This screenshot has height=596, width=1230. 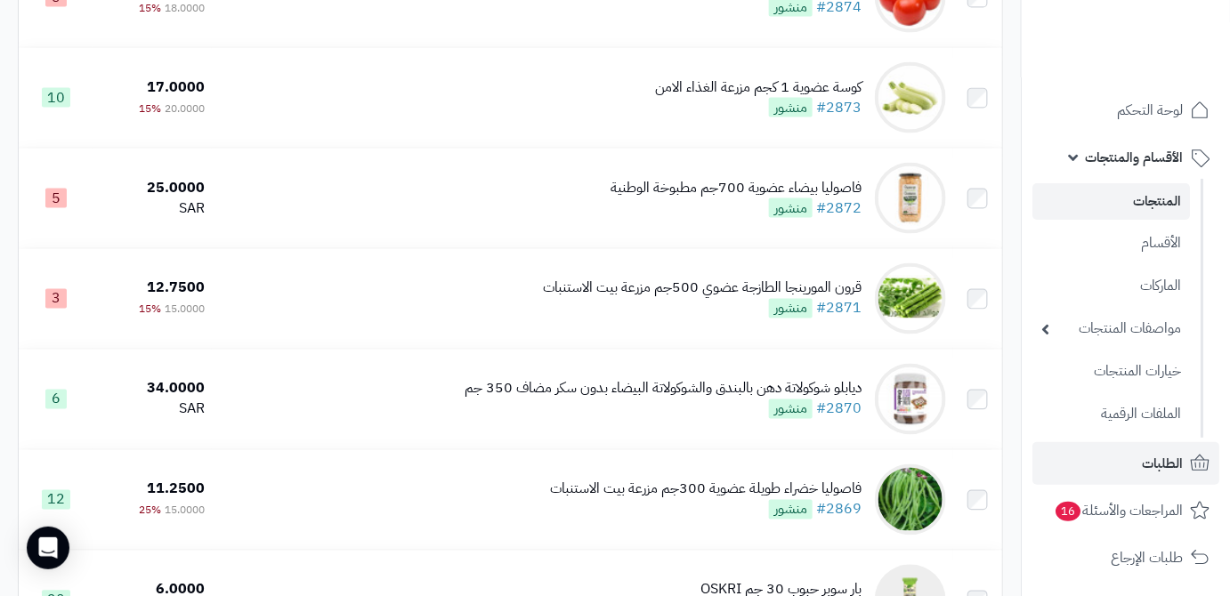 I want to click on a: #2869, so click(x=838, y=510).